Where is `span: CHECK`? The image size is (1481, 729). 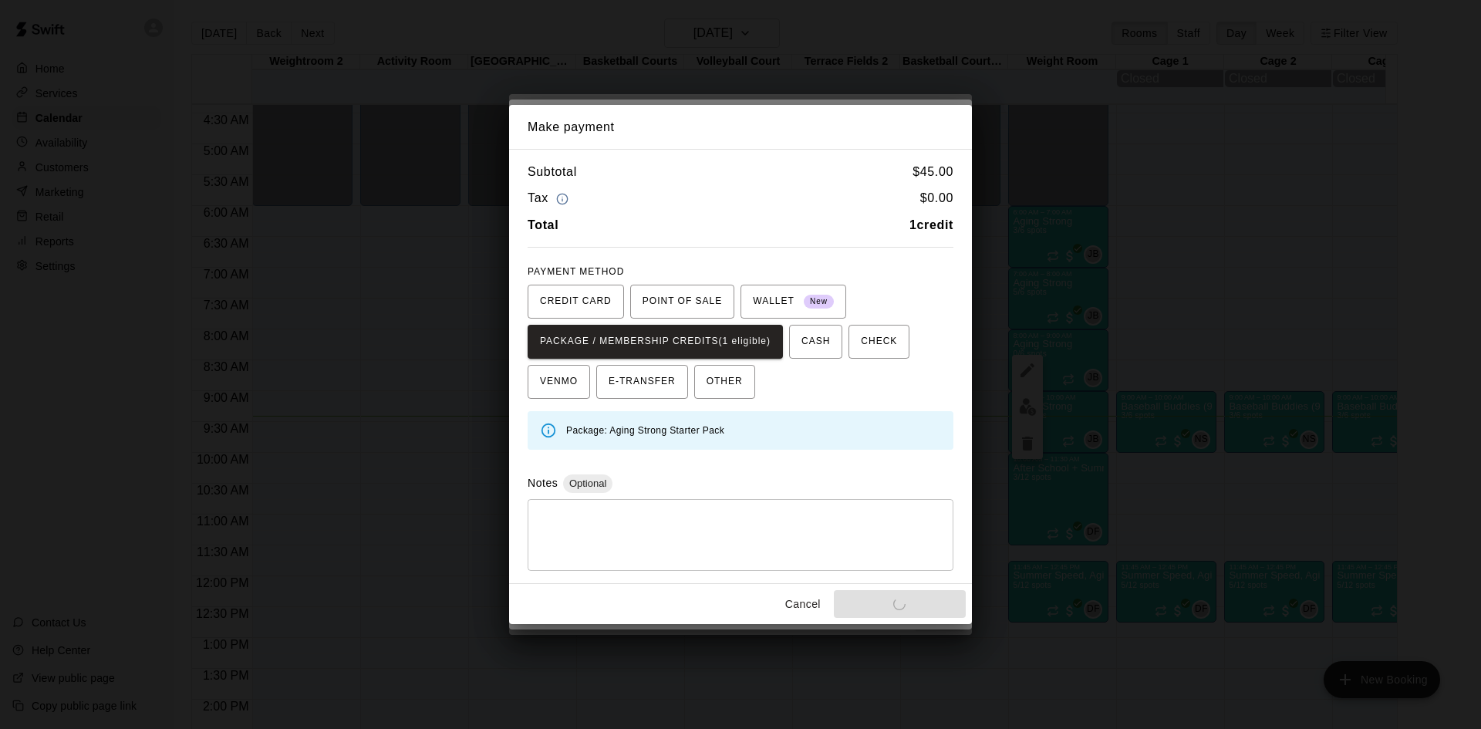 span: CHECK is located at coordinates (878, 342).